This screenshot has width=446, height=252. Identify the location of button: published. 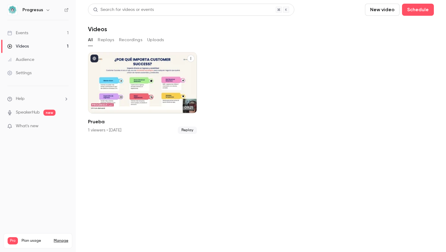
(94, 59).